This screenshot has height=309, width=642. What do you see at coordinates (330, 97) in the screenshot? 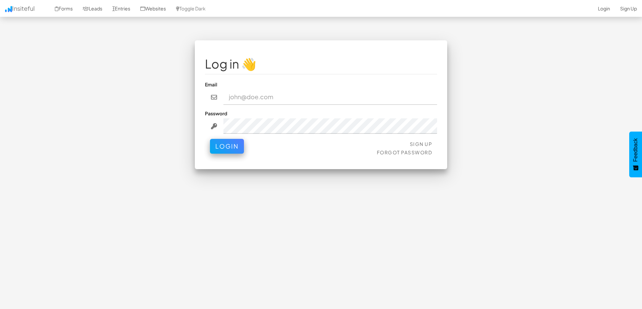
I see `input: john@doe.com` at bounding box center [330, 97].